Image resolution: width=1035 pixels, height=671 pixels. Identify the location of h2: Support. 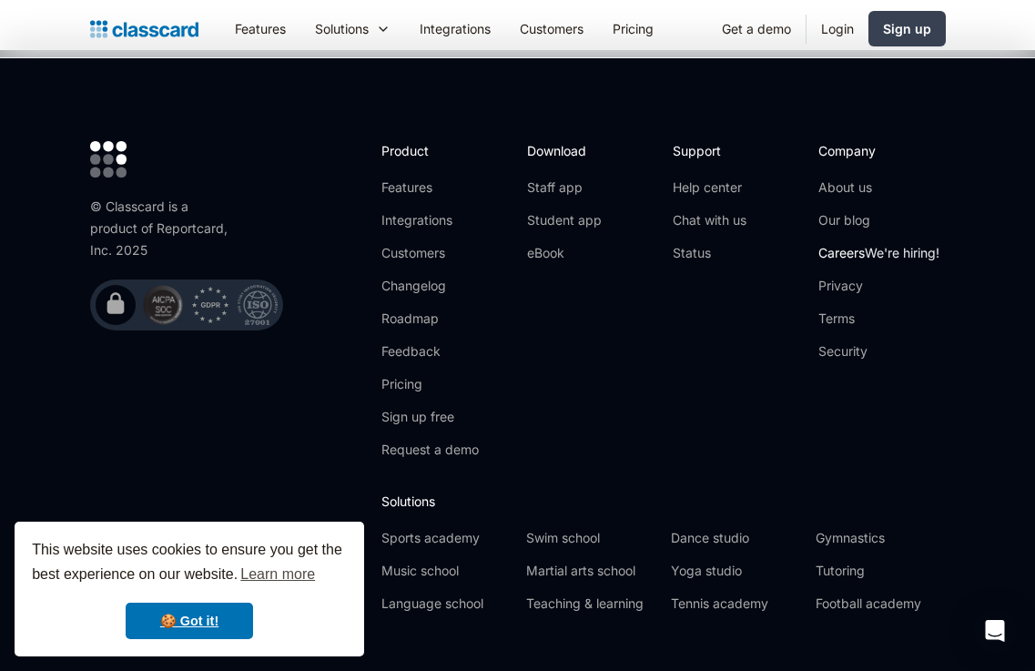
(709, 150).